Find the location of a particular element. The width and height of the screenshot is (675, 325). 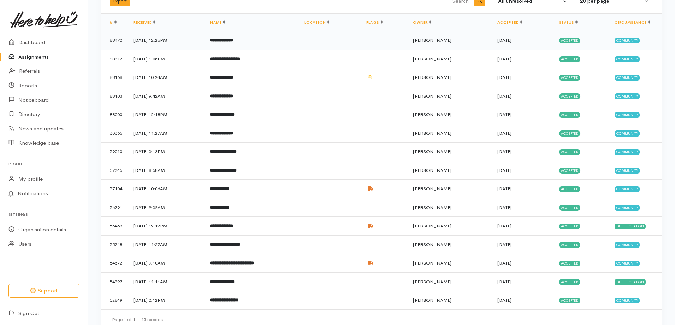

td: 88472 is located at coordinates (114, 40).